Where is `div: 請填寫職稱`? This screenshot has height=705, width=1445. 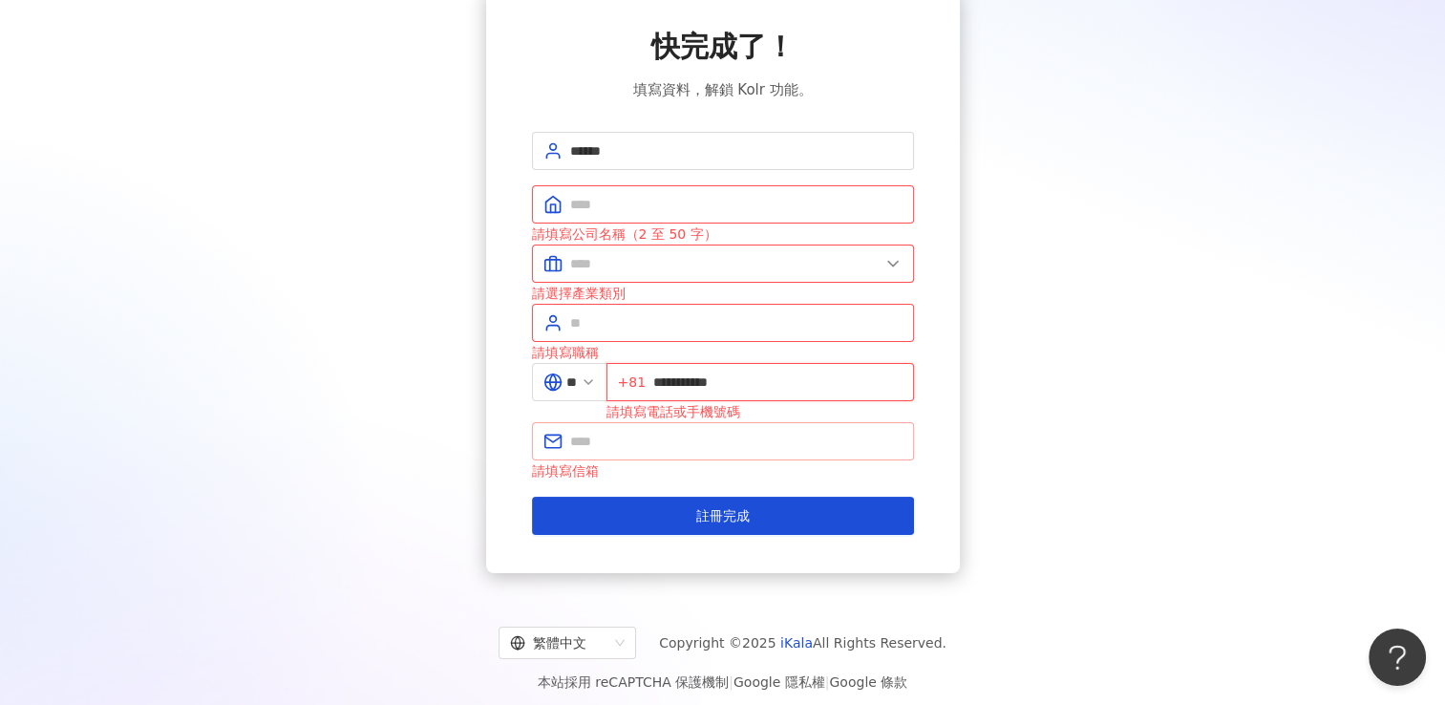
div: 請填寫職稱 is located at coordinates (723, 352).